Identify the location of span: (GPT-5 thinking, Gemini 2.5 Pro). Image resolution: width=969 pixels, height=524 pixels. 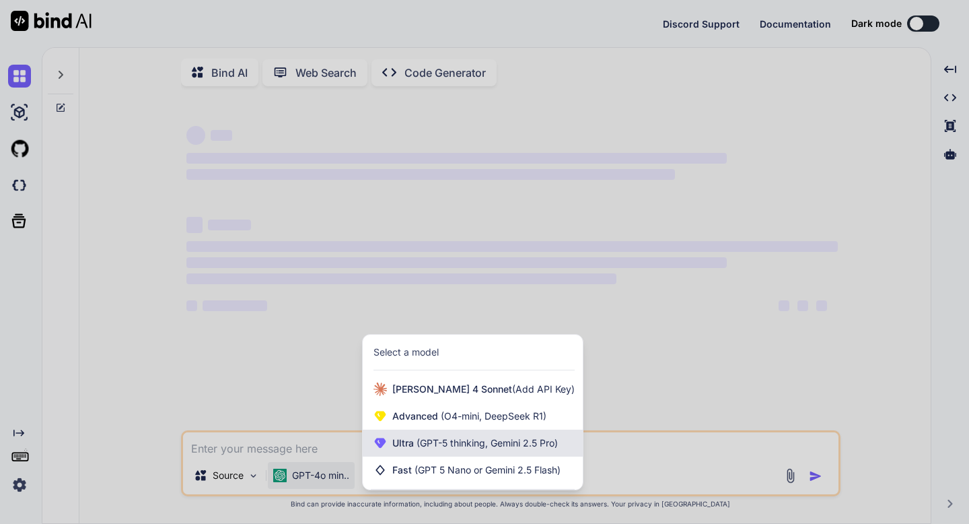
(486, 442).